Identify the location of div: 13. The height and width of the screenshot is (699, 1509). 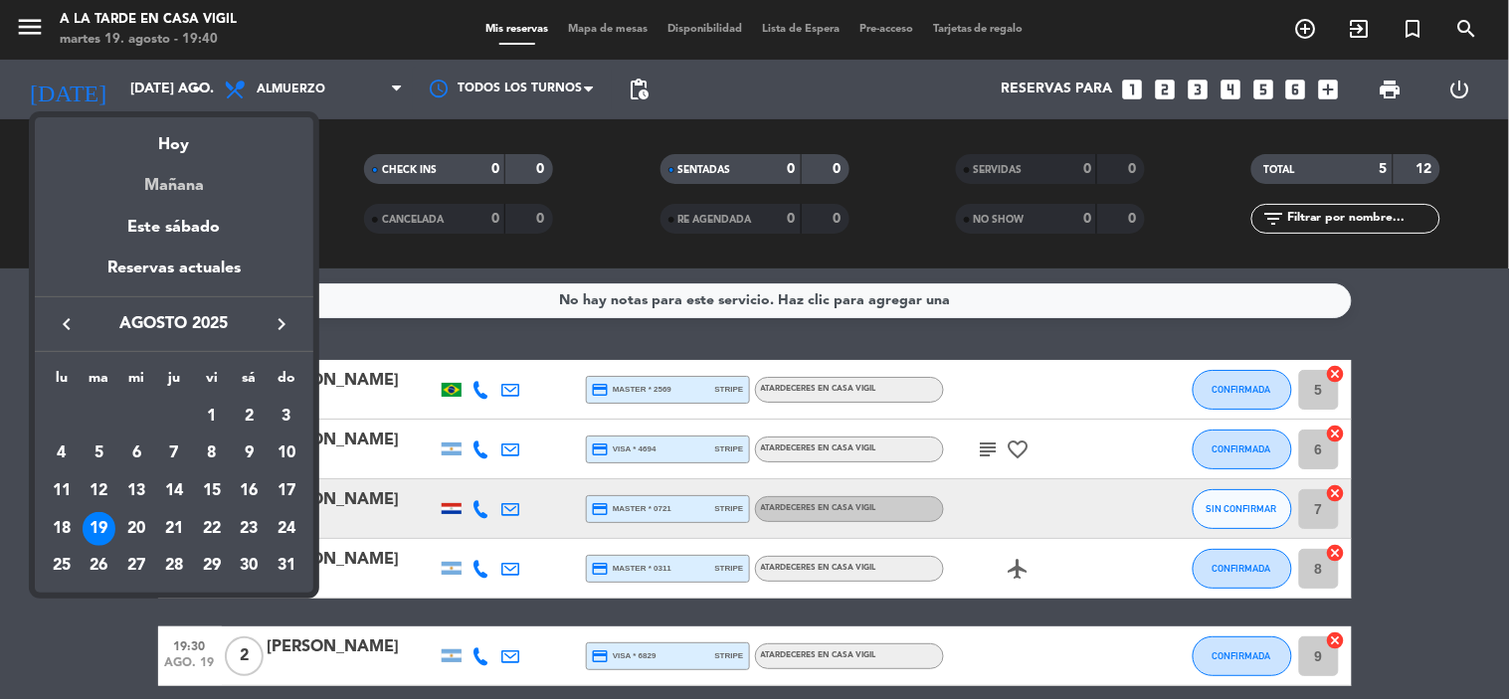
(136, 491).